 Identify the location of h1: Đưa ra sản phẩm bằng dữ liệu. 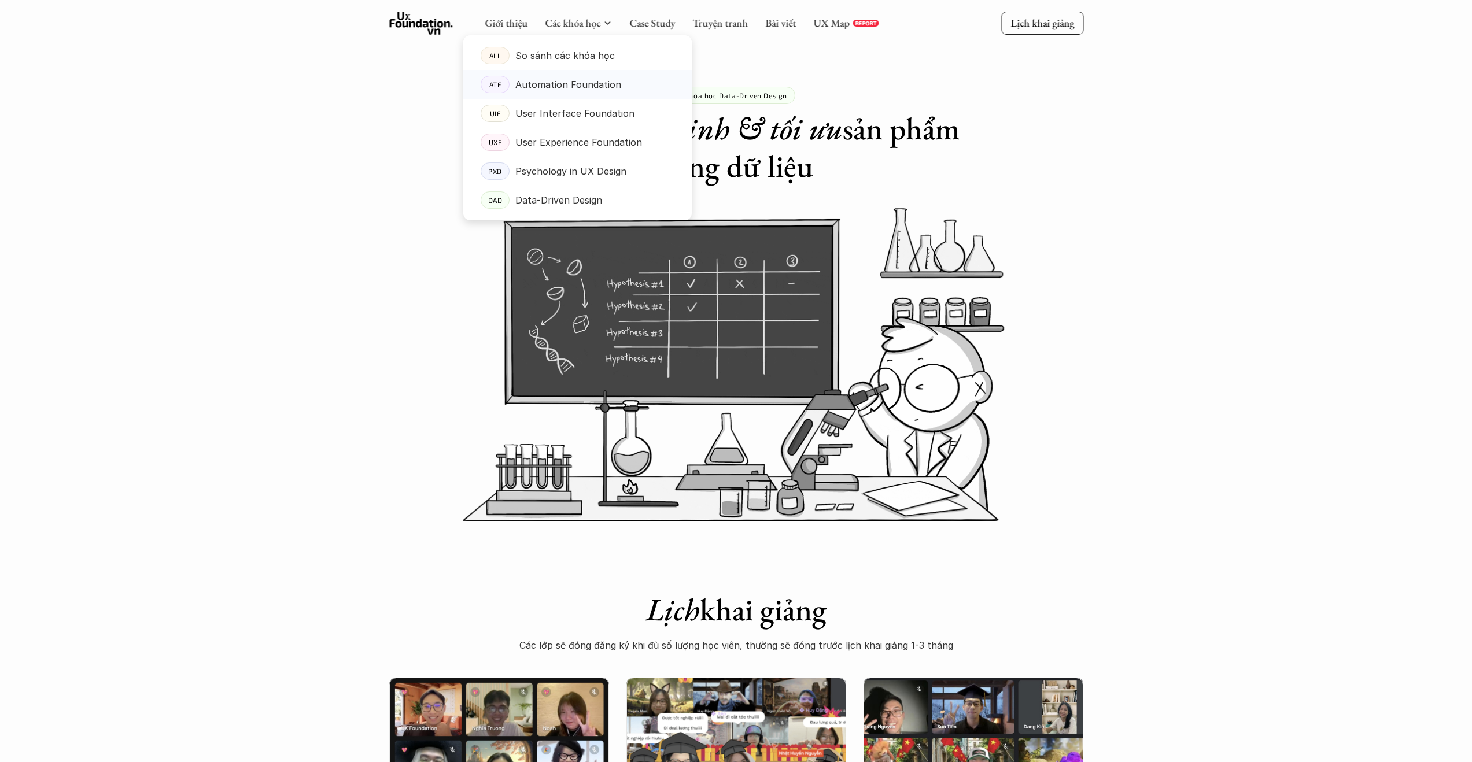
(736, 148).